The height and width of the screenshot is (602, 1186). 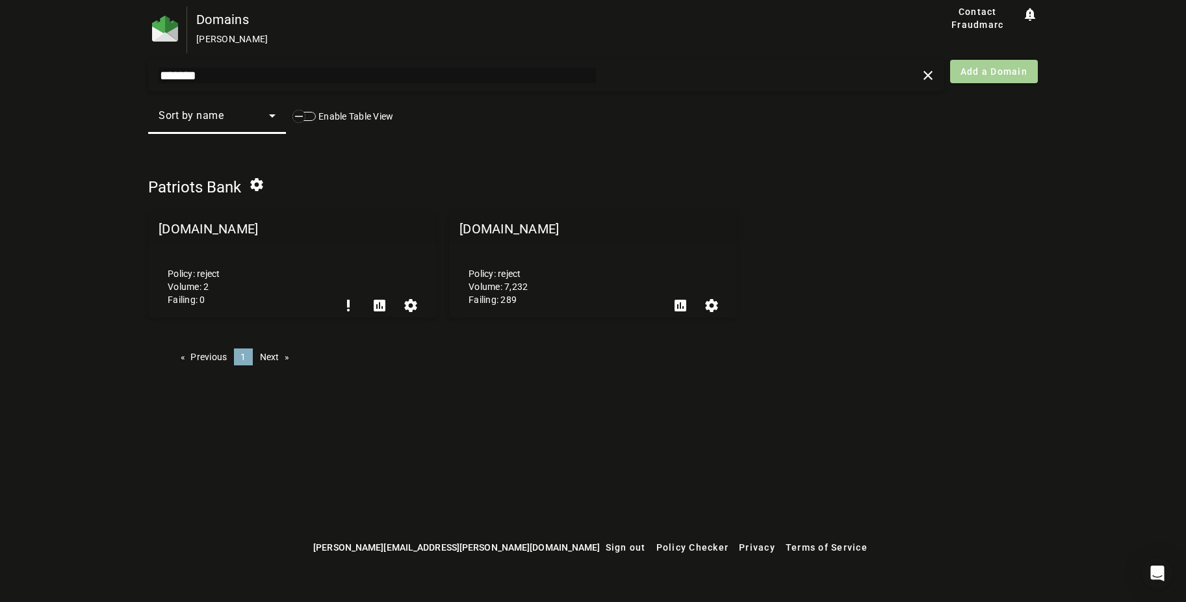 I want to click on span: Contact Fraudmarc, so click(x=977, y=18).